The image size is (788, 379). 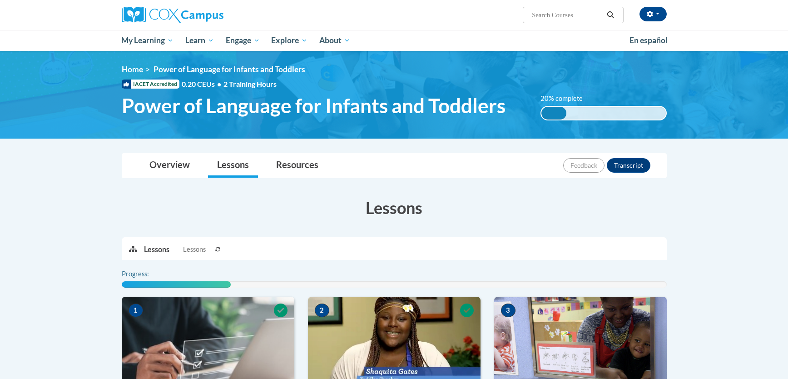 What do you see at coordinates (242, 40) in the screenshot?
I see `span: Engage` at bounding box center [242, 40].